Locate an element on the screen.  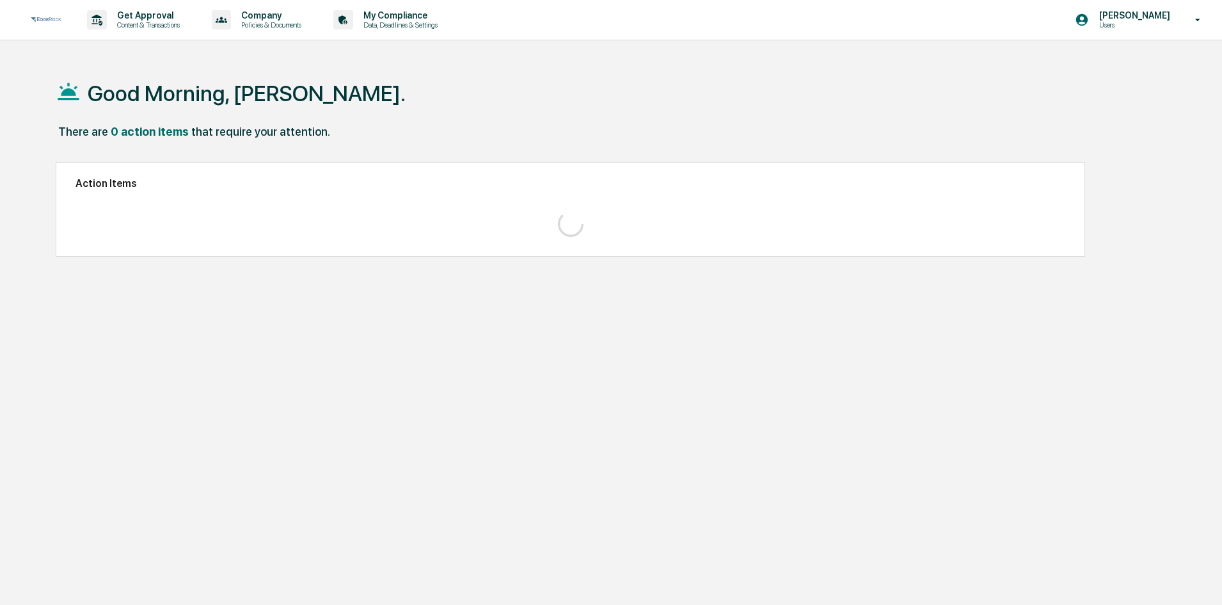
p: Company is located at coordinates (269, 15).